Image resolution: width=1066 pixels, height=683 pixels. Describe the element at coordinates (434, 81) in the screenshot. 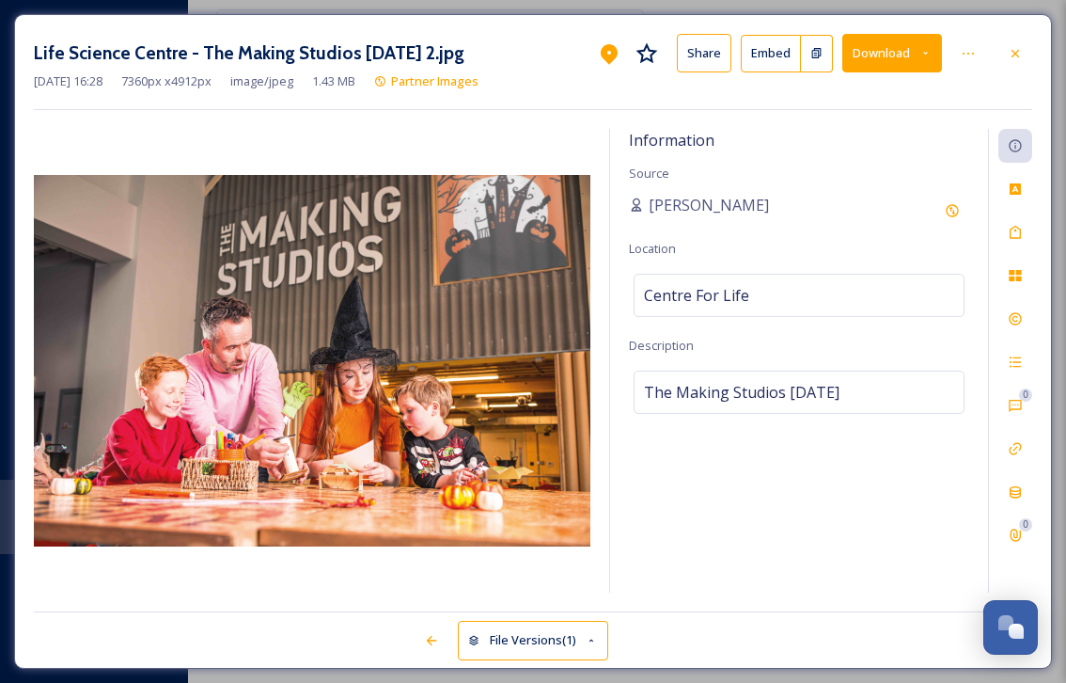

I see `span: Partner Images` at that location.